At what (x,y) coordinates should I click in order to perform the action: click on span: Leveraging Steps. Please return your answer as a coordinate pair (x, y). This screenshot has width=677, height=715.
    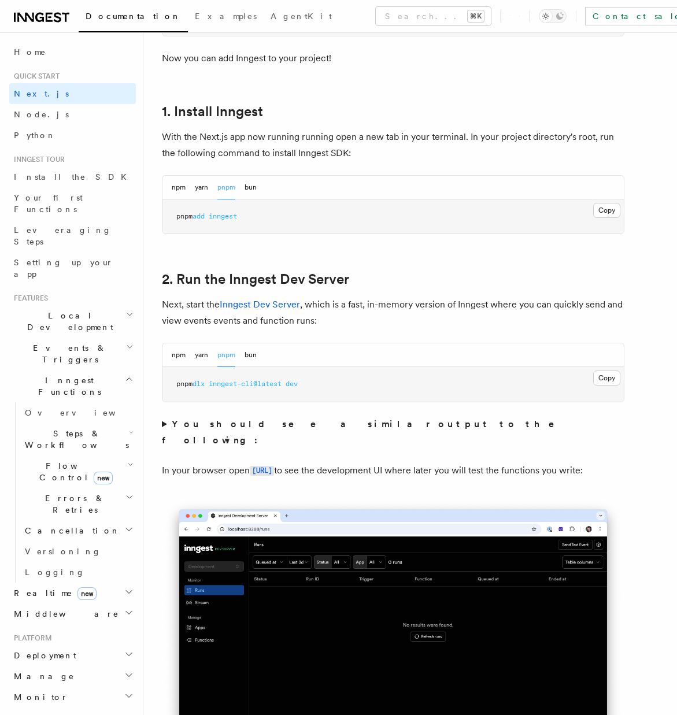
    Looking at the image, I should click on (62, 236).